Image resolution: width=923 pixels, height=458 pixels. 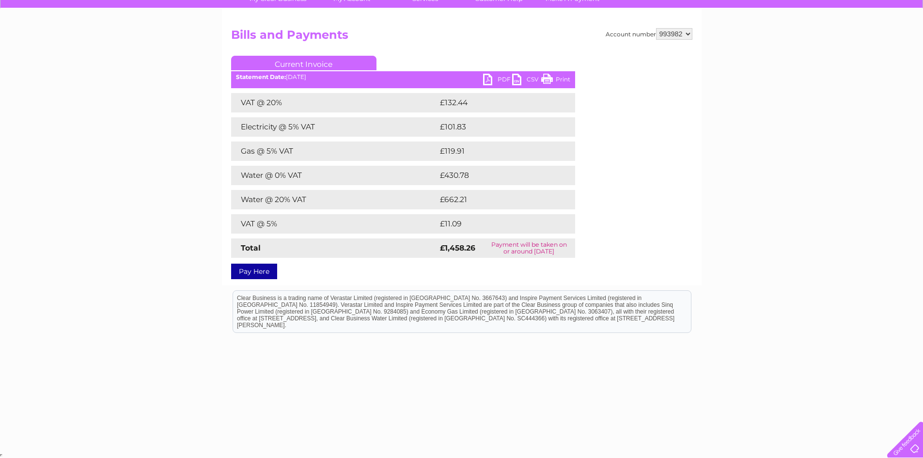 What do you see at coordinates (649, 34) in the screenshot?
I see `div: Account number` at bounding box center [649, 34].